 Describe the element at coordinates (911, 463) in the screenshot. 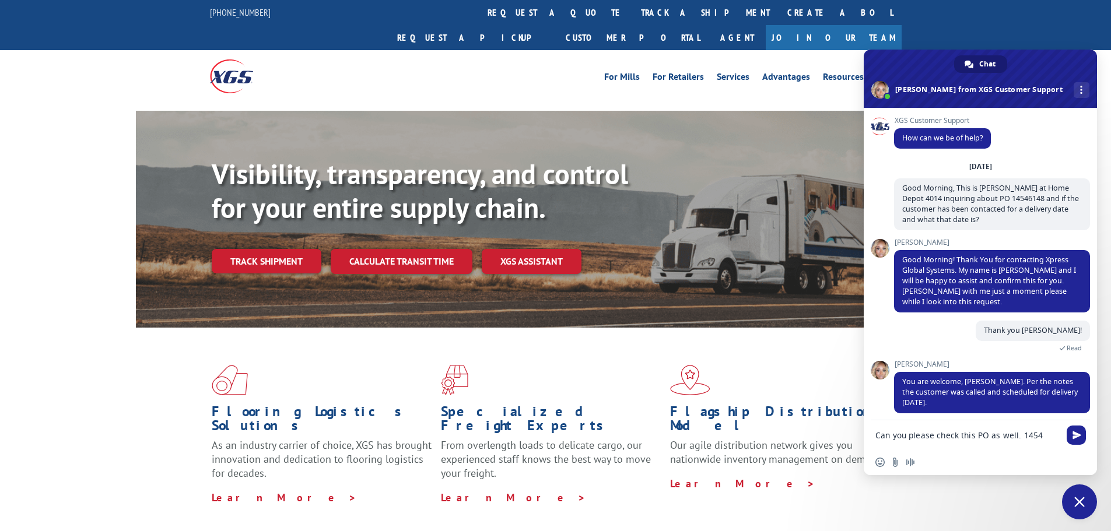

I see `span: Audio message` at that location.